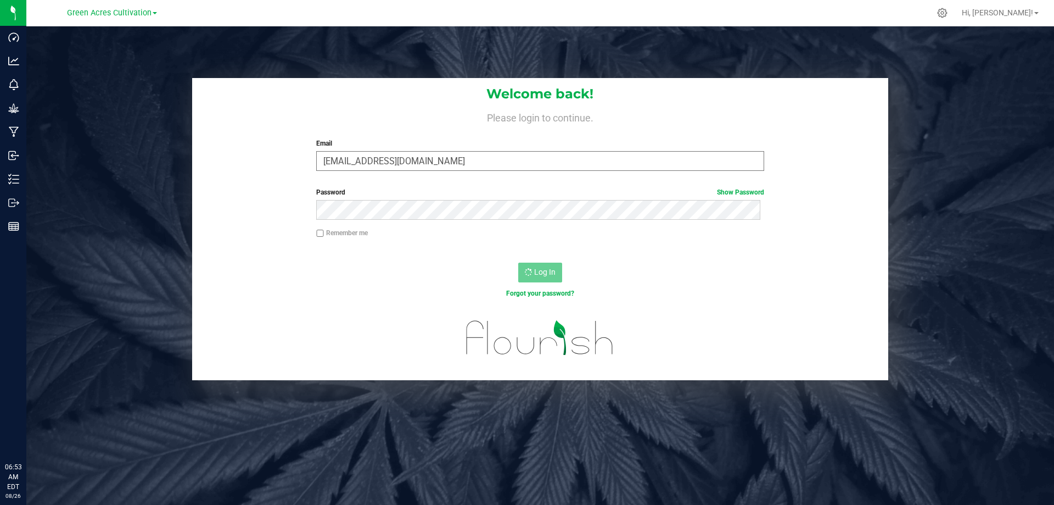 This screenshot has height=505, width=1054. What do you see at coordinates (540, 143) in the screenshot?
I see `label: Email` at bounding box center [540, 143].